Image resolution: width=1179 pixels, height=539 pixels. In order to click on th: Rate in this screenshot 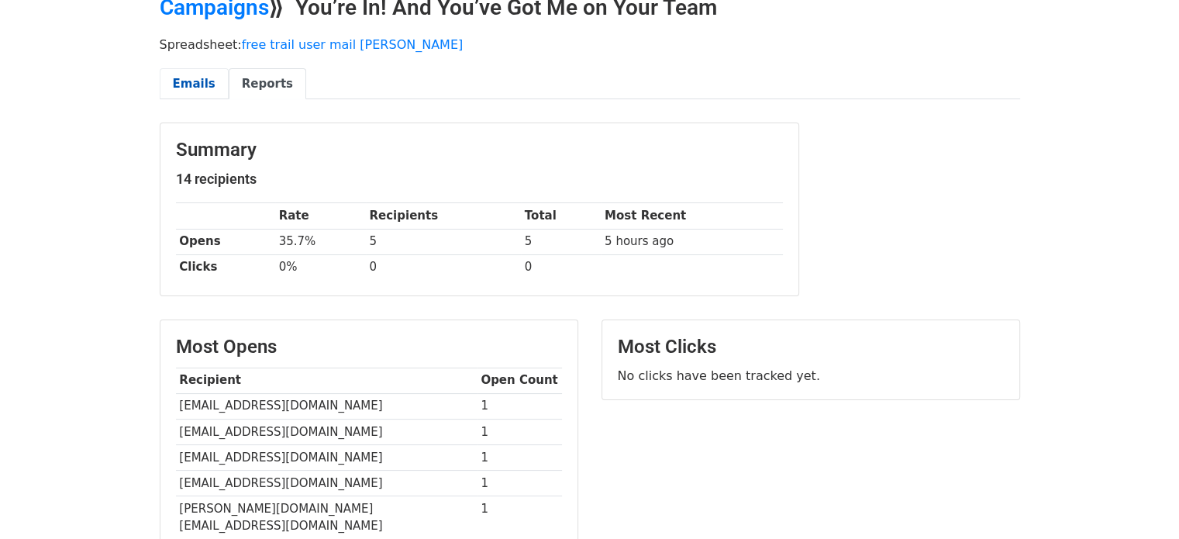, I will do `click(320, 216)`.